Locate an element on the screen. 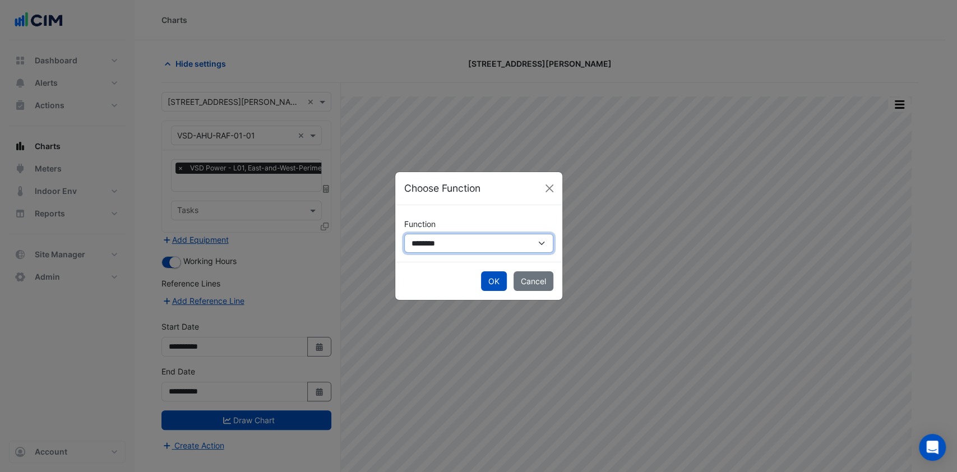 This screenshot has height=472, width=957. h5: Choose Function is located at coordinates (442, 188).